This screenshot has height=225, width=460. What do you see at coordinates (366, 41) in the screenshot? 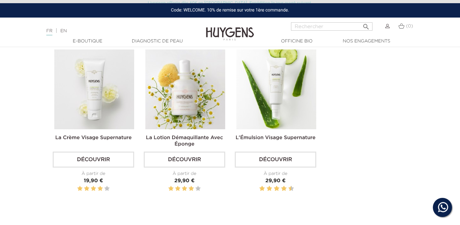
I see `a: Nos engagements` at bounding box center [366, 41].